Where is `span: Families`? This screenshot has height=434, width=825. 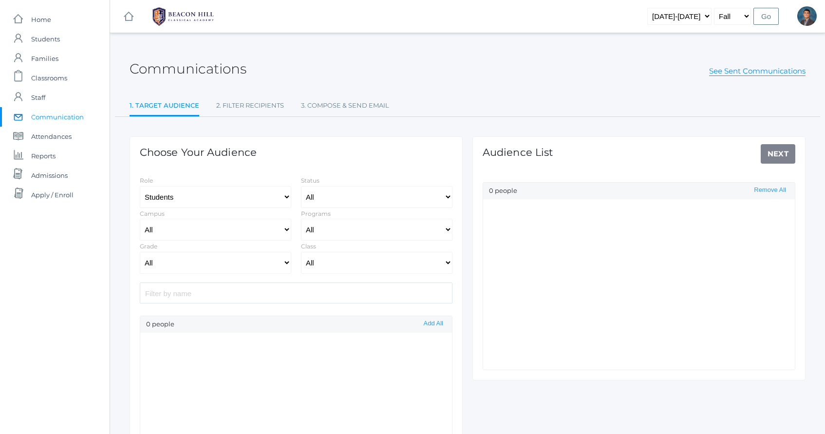 span: Families is located at coordinates (45, 58).